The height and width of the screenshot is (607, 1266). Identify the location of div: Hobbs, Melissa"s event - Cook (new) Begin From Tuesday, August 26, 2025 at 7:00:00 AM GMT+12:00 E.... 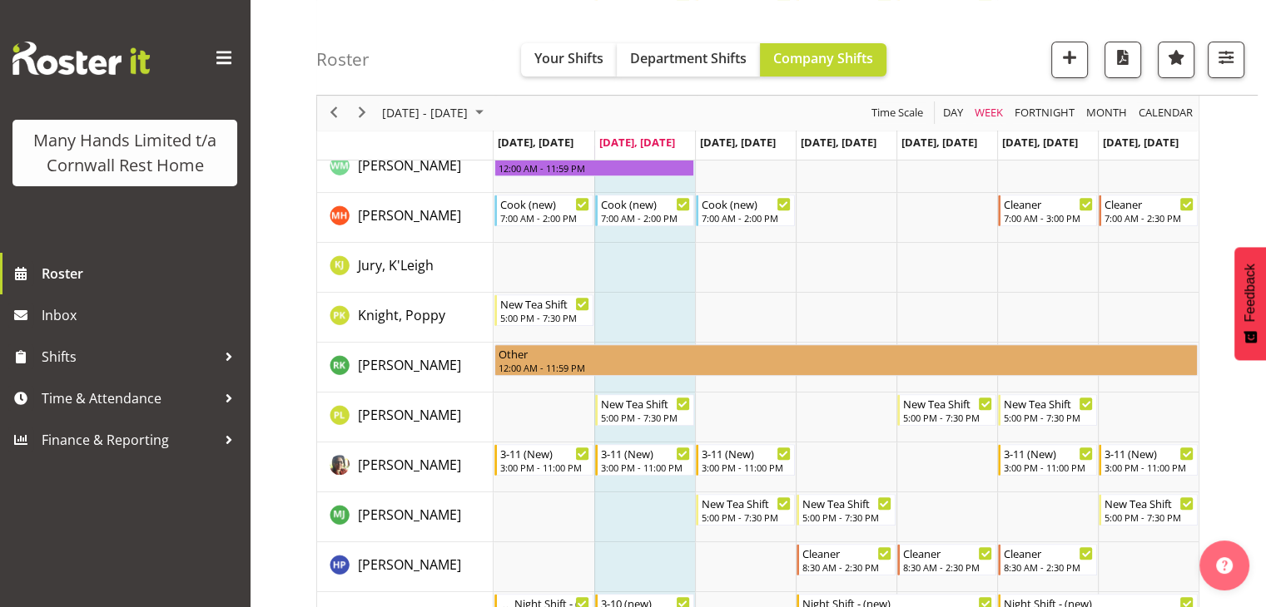
(644, 211).